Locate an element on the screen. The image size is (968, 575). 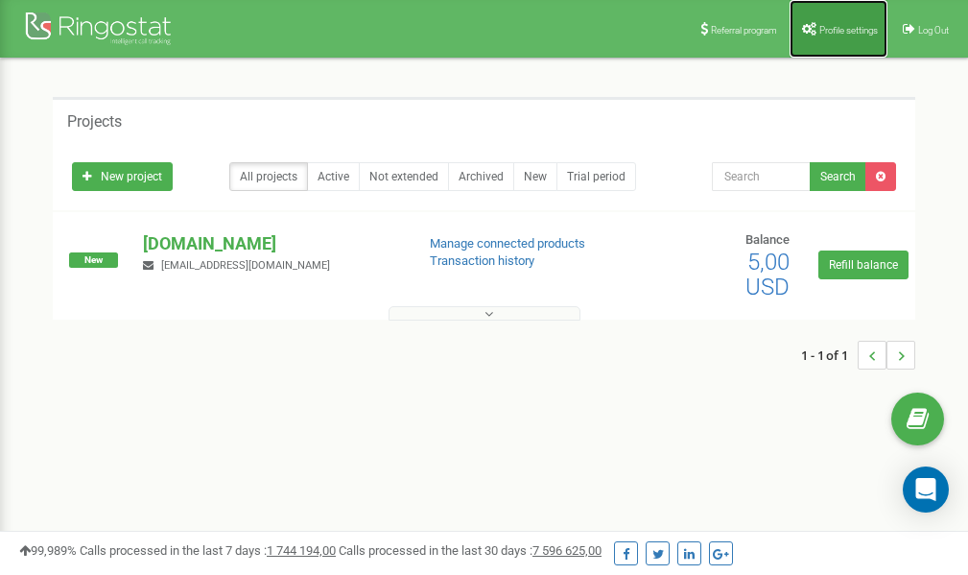
span: Profile settings is located at coordinates (848, 30).